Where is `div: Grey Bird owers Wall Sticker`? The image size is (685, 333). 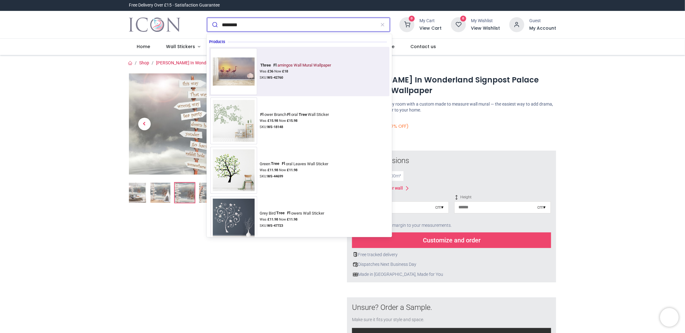
div: Grey Bird owers Wall Sticker is located at coordinates (292, 213).